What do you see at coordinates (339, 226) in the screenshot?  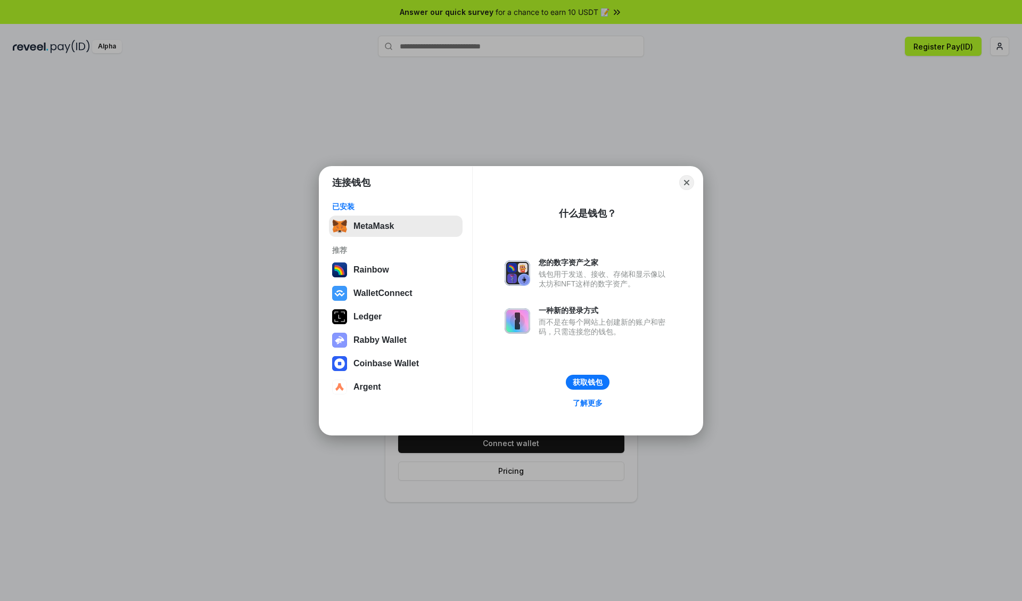 I see `img: svg+xml,%3Csvg%20fill%3D%22none%22%20height%3D%2233%22%20viewBox%3D%220%200%2035%2033%22%20width%...` at bounding box center [339, 226].